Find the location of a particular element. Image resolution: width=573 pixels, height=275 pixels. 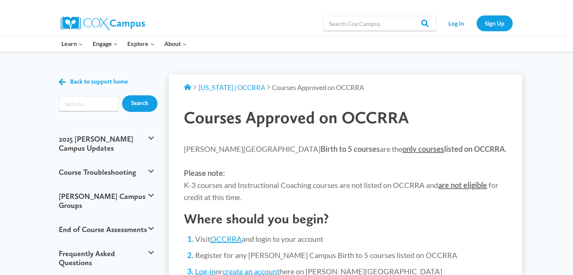

li: Visit and login to your account is located at coordinates (351, 239).